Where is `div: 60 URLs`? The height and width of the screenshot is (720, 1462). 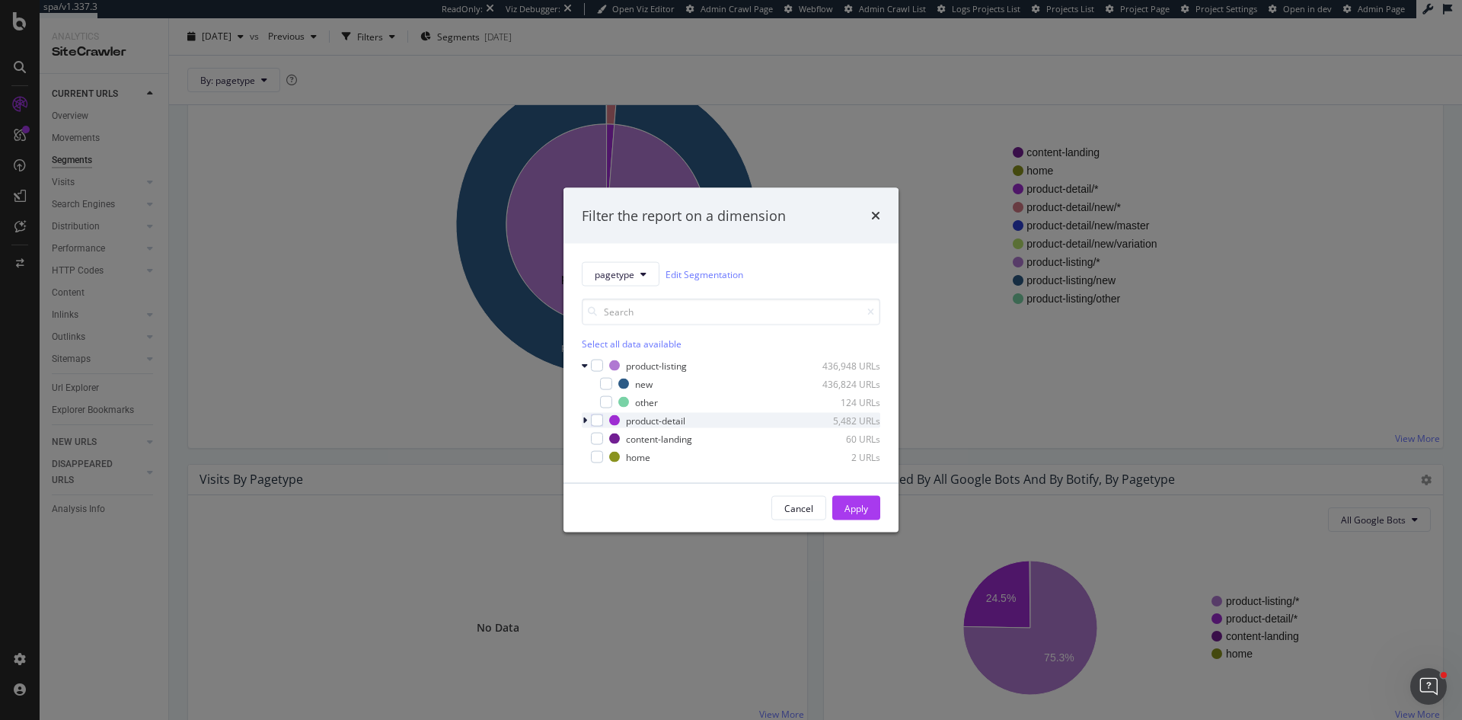 div: 60 URLs is located at coordinates (843, 438).